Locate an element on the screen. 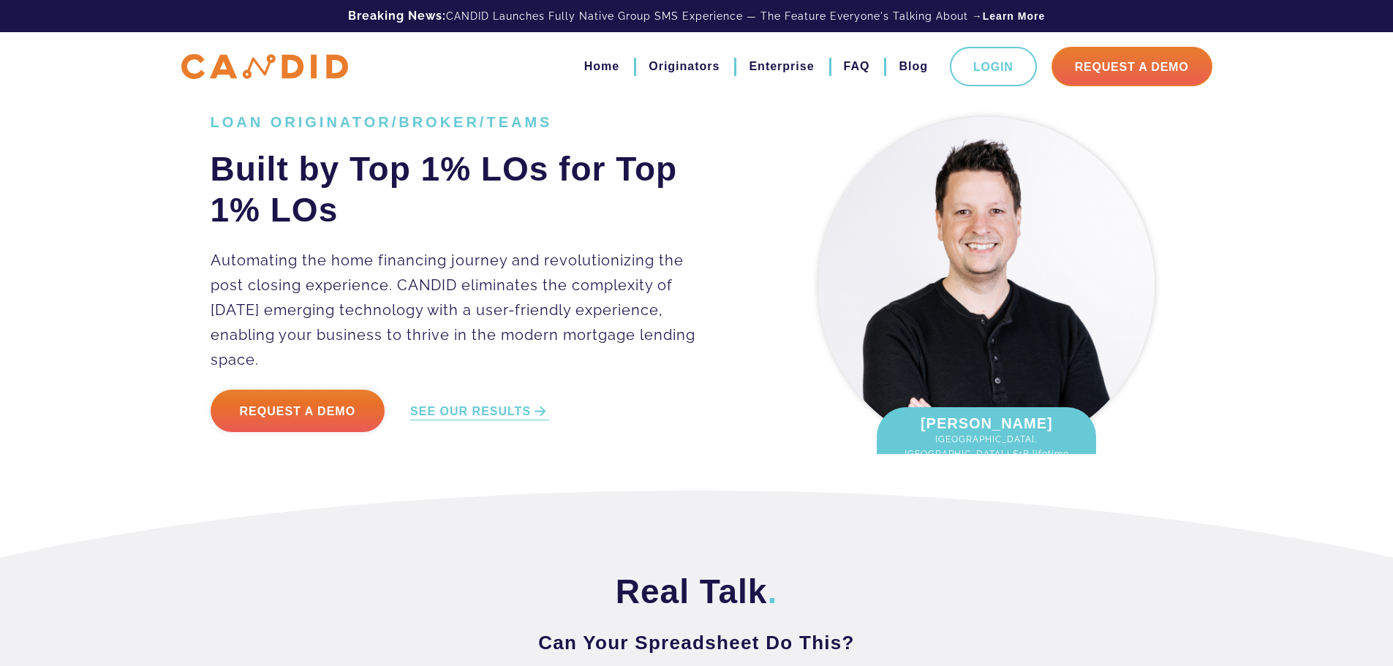 Image resolution: width=1393 pixels, height=666 pixels. img: CANDID APP is located at coordinates (265, 67).